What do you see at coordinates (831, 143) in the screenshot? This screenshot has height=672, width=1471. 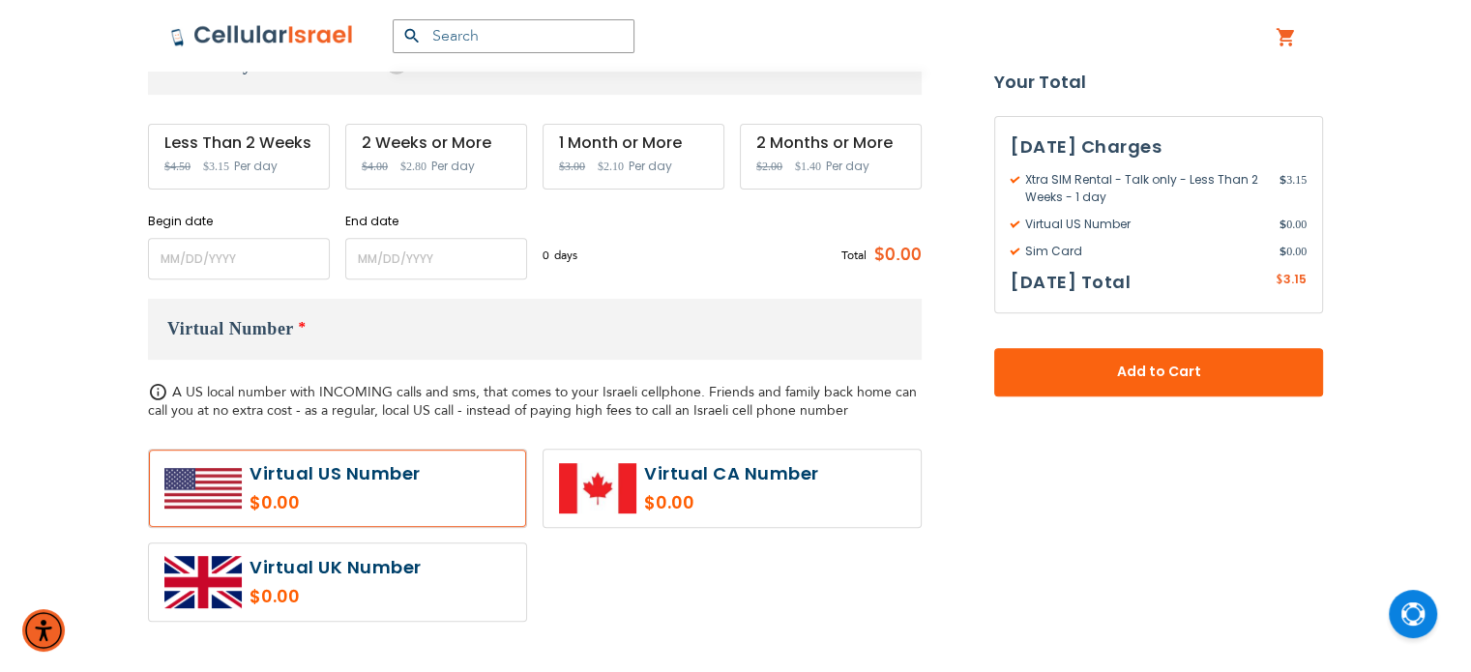 I see `div: 2 Months or More` at bounding box center [831, 143].